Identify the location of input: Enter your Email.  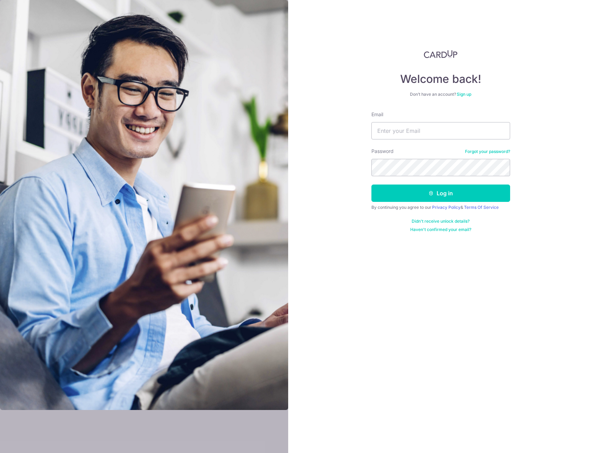
(441, 131).